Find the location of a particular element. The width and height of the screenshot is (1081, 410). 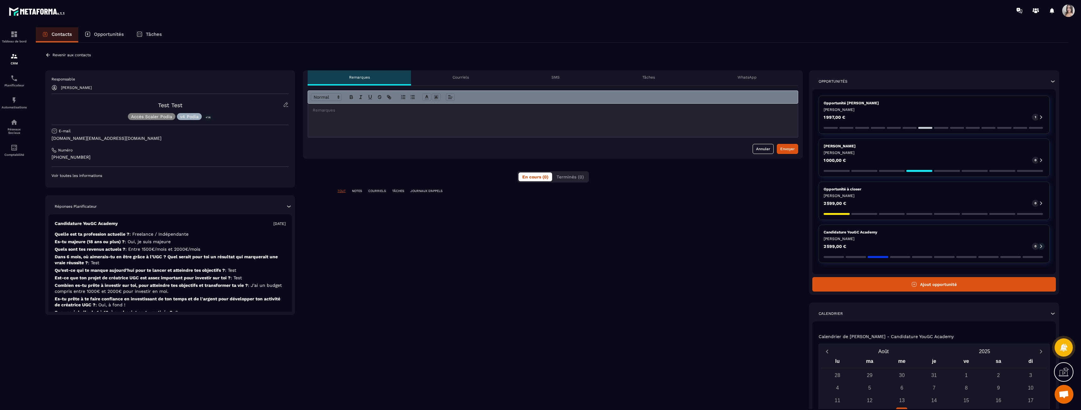

p: Comptabilité is located at coordinates (14, 155).